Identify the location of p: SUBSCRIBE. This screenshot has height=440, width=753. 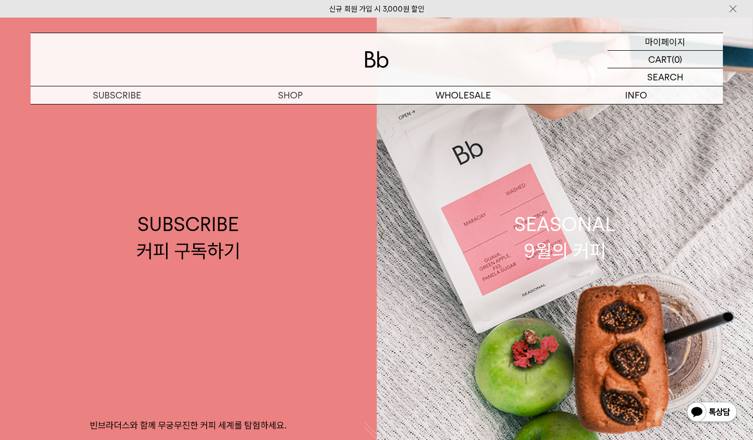
(117, 95).